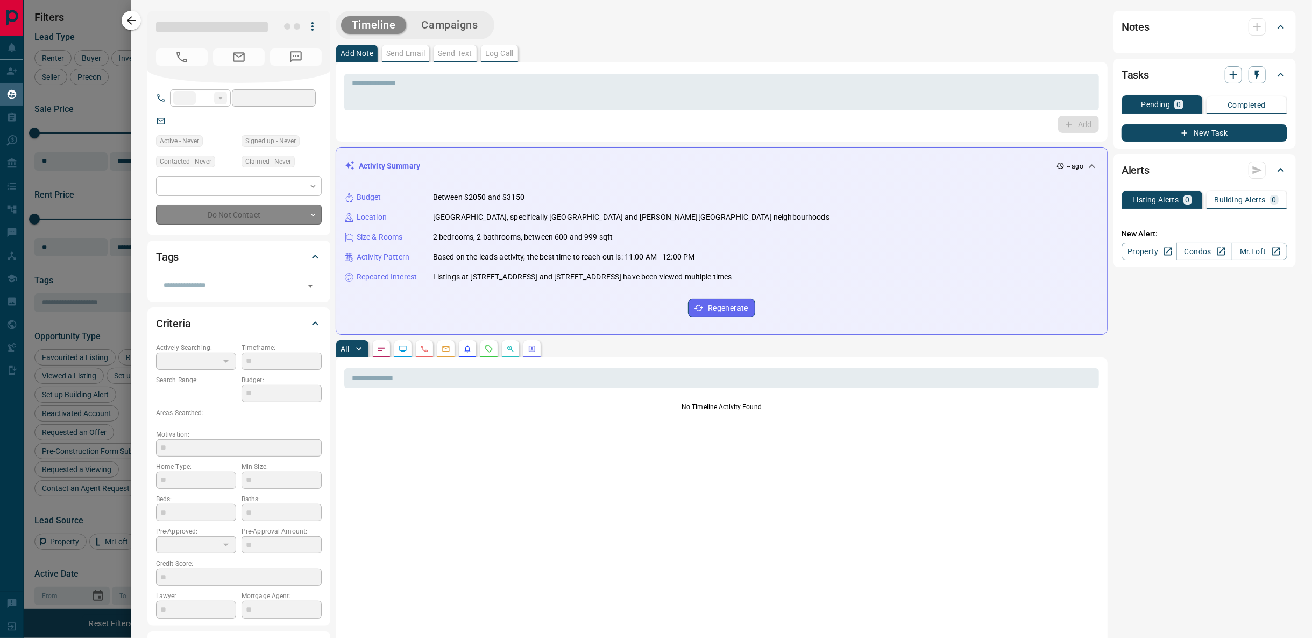 This screenshot has width=1312, height=638. What do you see at coordinates (1205, 27) in the screenshot?
I see `div: Notes` at bounding box center [1205, 27].